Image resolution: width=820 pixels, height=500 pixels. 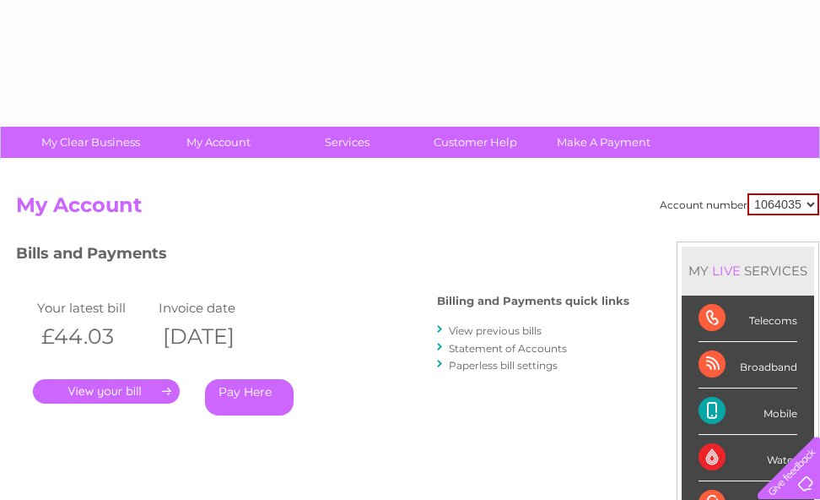 I want to click on div: Telecoms, so click(x=748, y=318).